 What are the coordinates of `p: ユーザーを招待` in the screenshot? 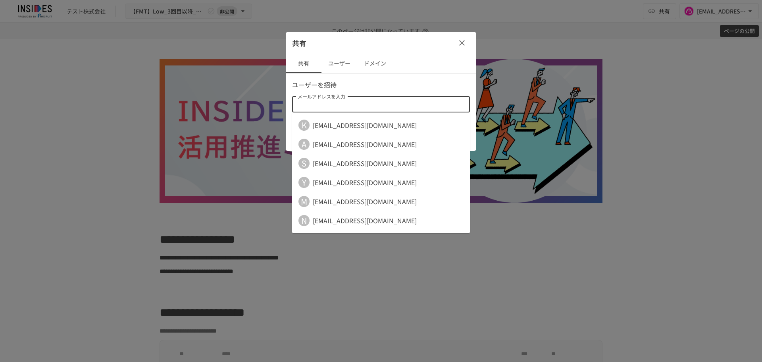 It's located at (381, 85).